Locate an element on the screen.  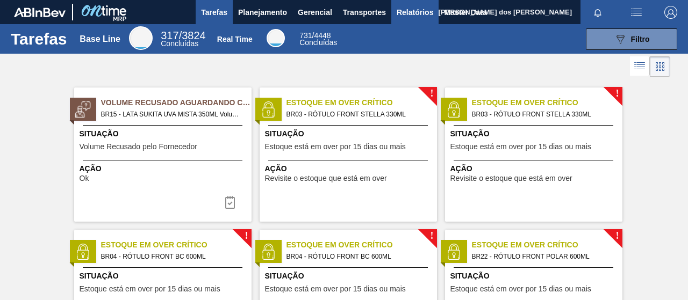
div: Completar tarefa: 30344163 is located at coordinates (230, 203).